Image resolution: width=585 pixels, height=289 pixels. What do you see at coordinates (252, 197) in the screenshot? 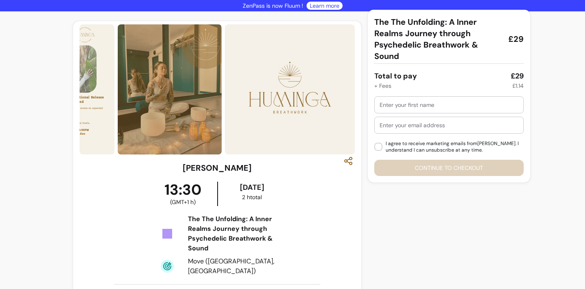
I see `div: 2 h total` at bounding box center [252, 197].